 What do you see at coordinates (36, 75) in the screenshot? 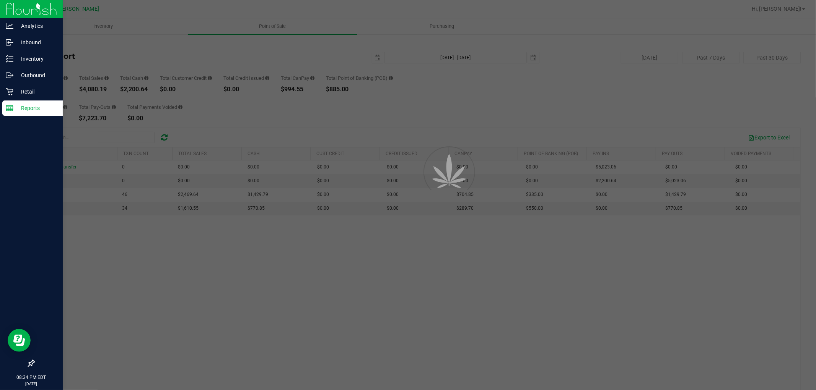
I see `p: Outbound` at bounding box center [36, 75].